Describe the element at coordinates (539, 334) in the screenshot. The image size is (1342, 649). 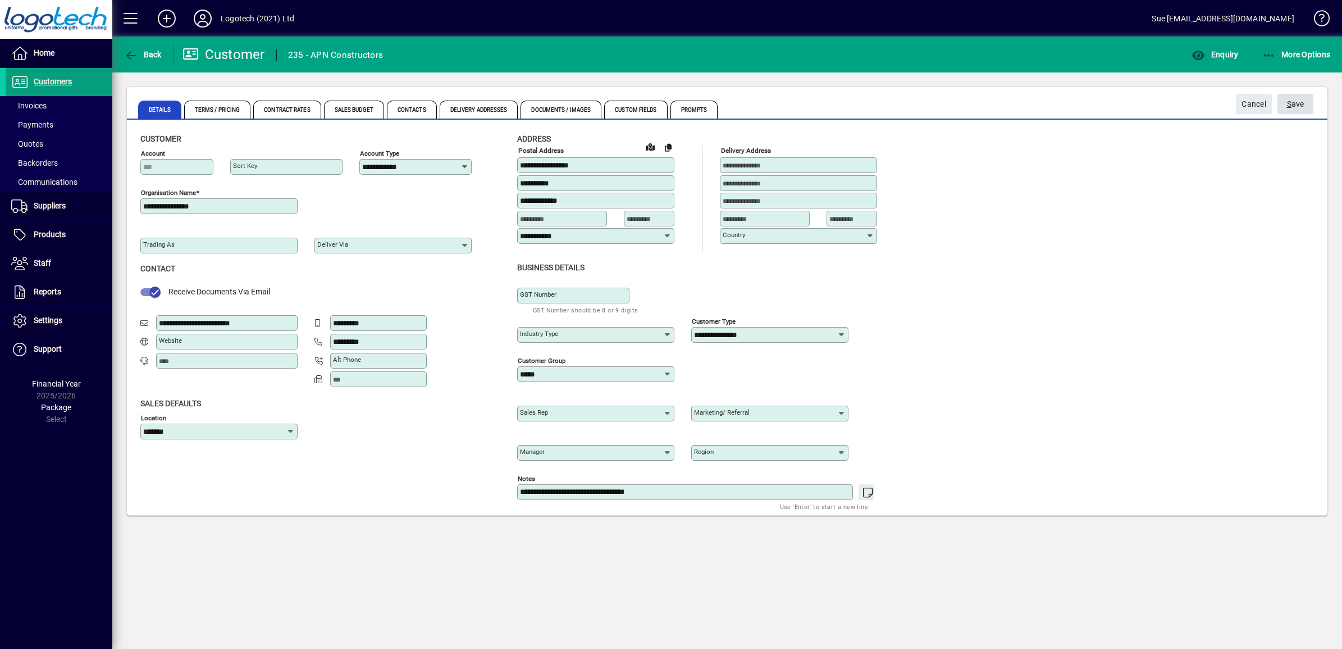
I see `mat-label: Industry type` at that location.